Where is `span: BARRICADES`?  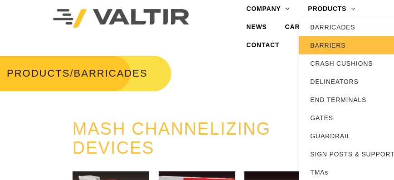 span: BARRICADES is located at coordinates (111, 73).